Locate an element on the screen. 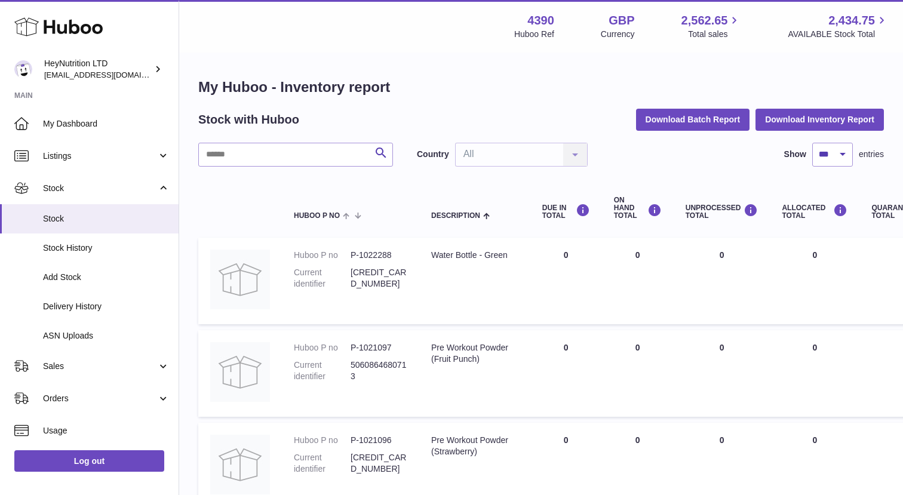  span: 2,562.65 is located at coordinates (705, 20).